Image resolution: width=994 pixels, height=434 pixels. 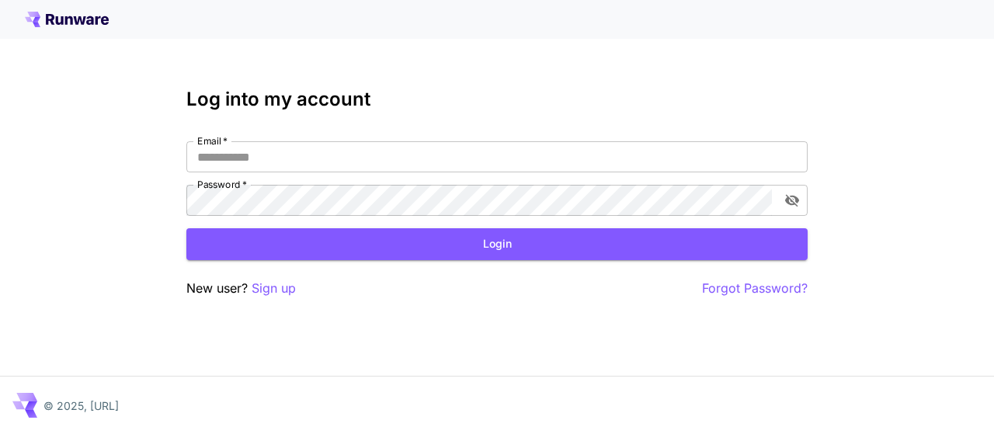 I want to click on p: New user?, so click(x=241, y=288).